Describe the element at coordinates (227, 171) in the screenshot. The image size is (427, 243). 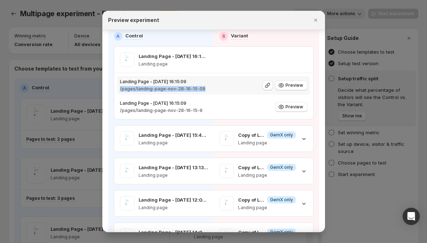
I see `img: Copy of Landing Page - Aug 1, 13:13:54` at that location.